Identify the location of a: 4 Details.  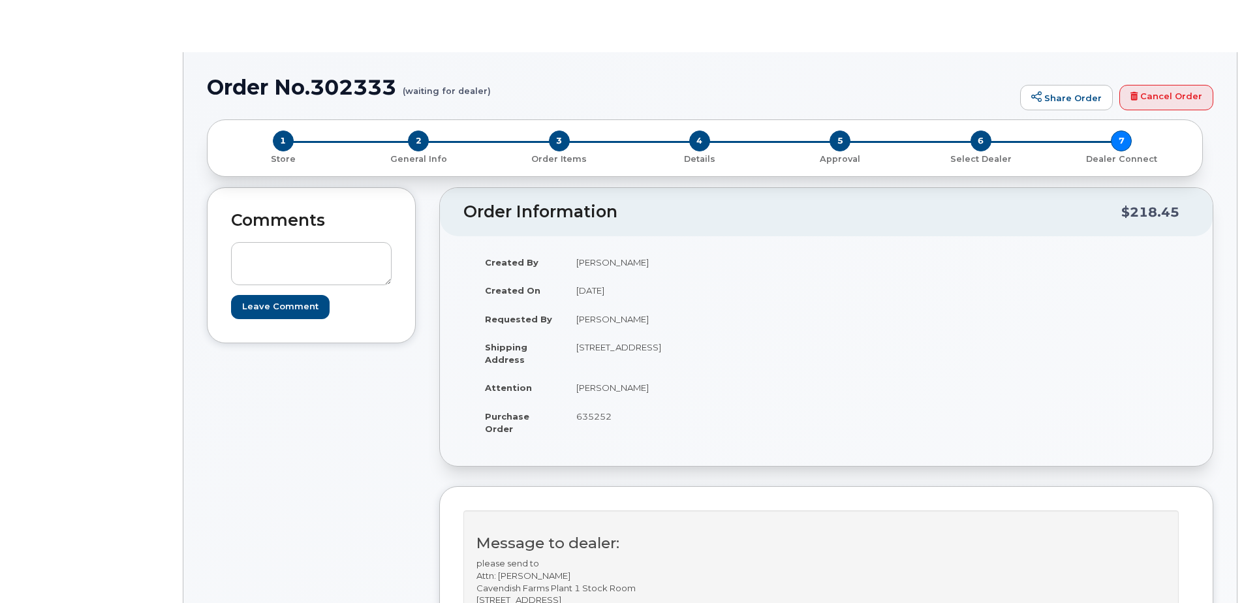
(699, 158).